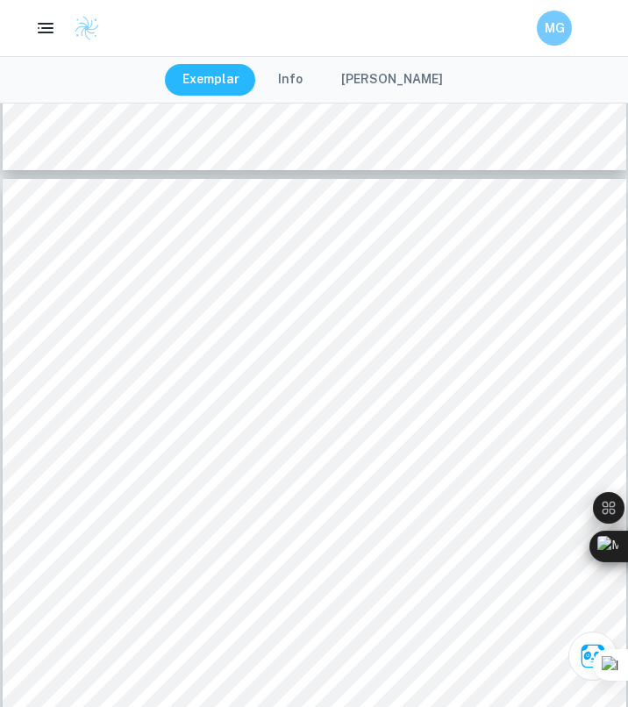 The width and height of the screenshot is (628, 707). Describe the element at coordinates (210, 80) in the screenshot. I see `button: Exemplar` at that location.